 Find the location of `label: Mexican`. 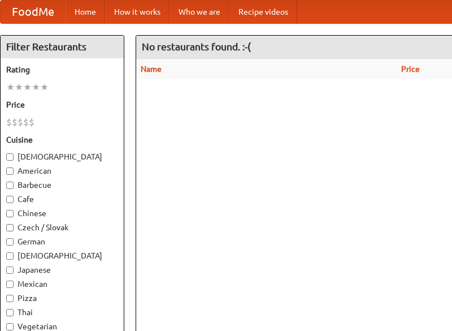

label: Mexican is located at coordinates (62, 284).